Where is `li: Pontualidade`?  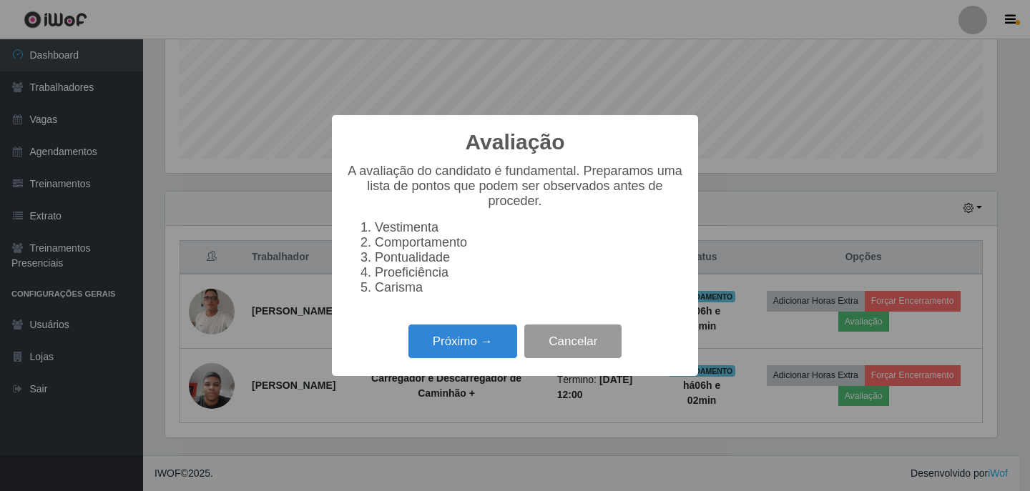
li: Pontualidade is located at coordinates (529, 257).